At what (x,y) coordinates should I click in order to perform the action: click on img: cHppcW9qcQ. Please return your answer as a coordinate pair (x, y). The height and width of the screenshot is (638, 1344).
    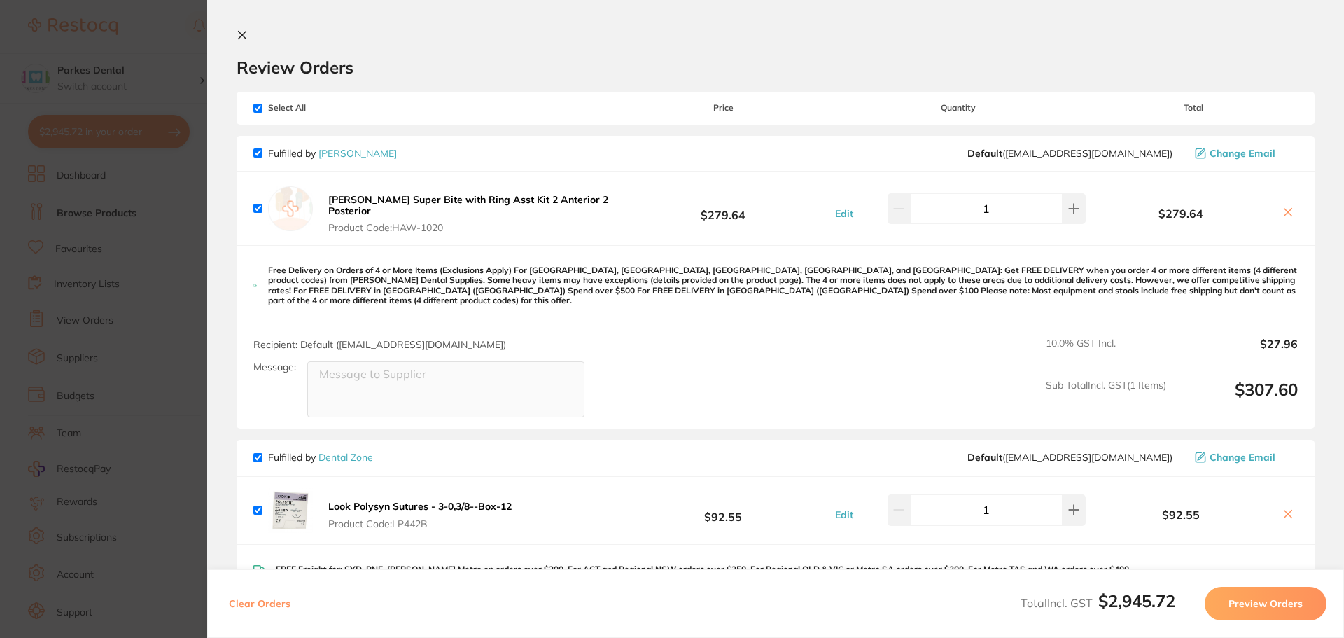
    Looking at the image, I should click on (290, 510).